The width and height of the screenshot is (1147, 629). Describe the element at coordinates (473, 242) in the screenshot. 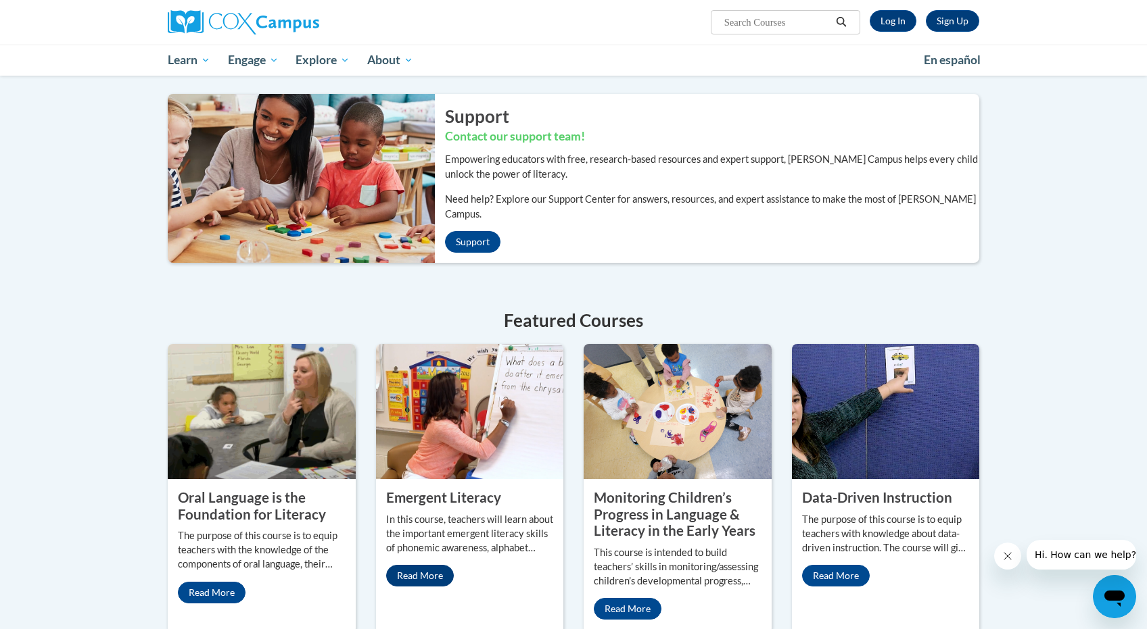

I see `a: Support` at that location.